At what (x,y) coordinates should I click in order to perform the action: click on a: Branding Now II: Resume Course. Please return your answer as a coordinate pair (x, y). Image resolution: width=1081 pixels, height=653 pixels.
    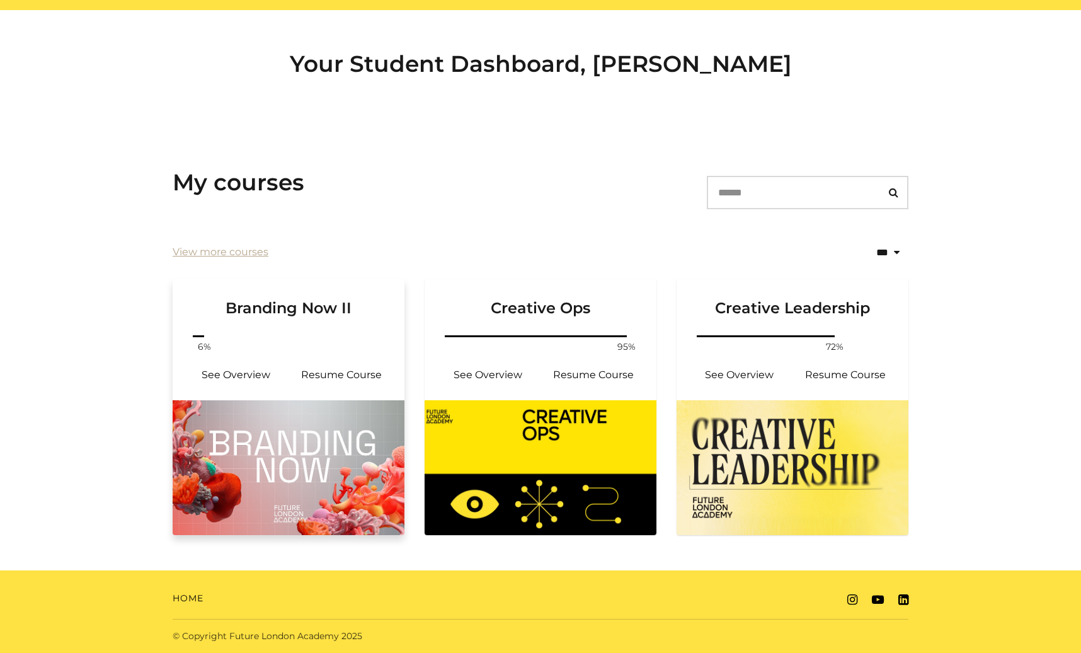
    Looking at the image, I should click on (342, 375).